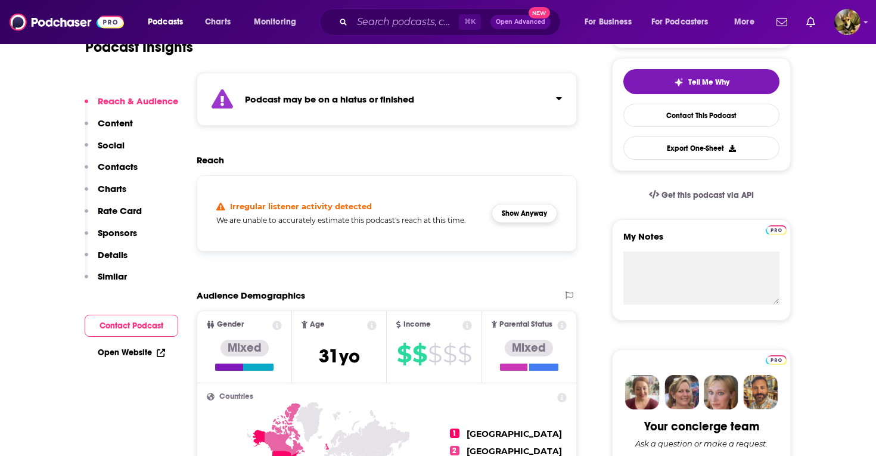  I want to click on span: Open Advanced, so click(520, 22).